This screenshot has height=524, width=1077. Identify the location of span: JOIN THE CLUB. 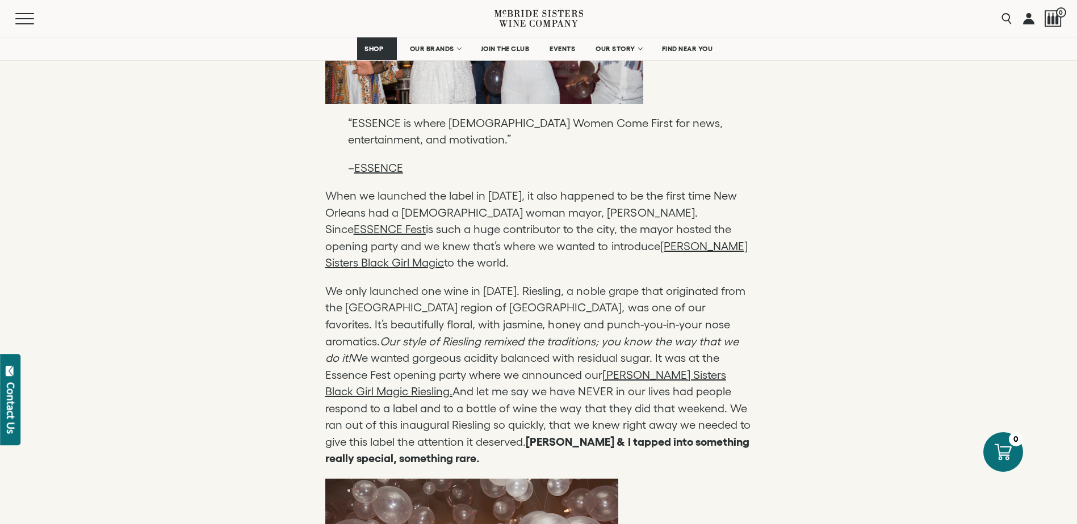
(505, 49).